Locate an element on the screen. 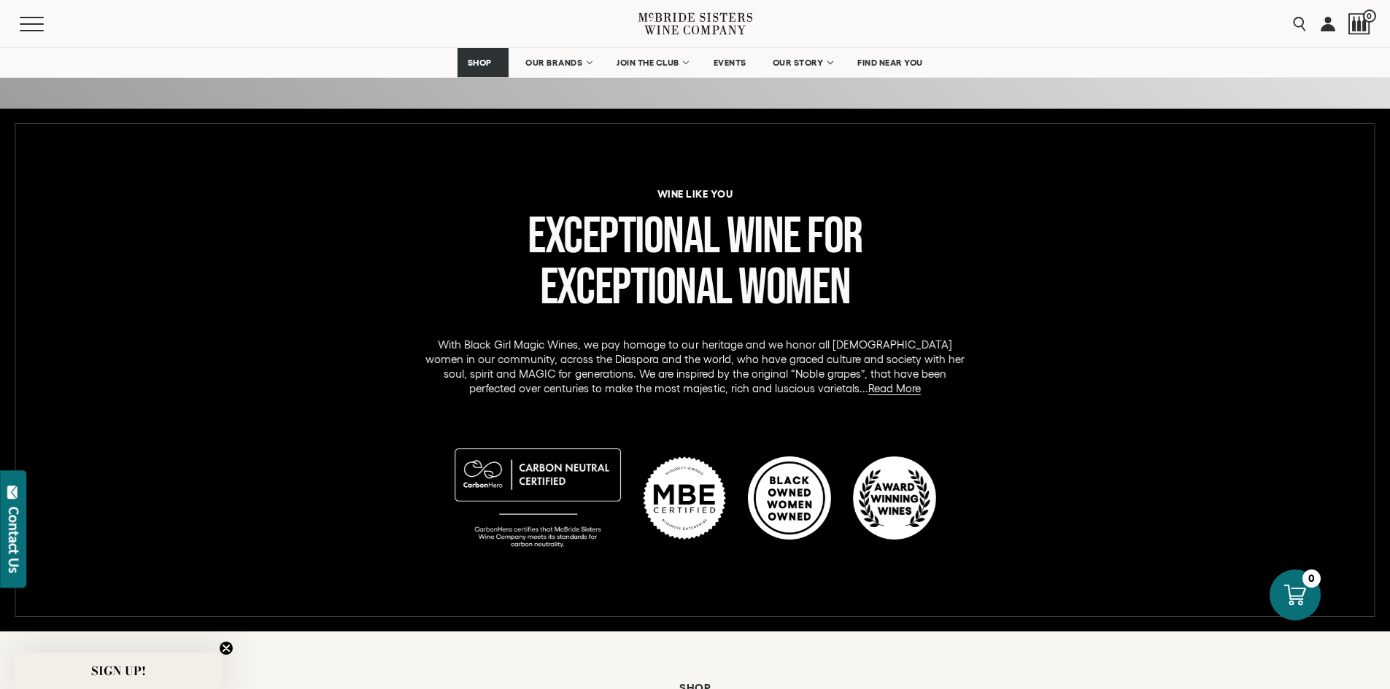  span: OUR STORY is located at coordinates (798, 63).